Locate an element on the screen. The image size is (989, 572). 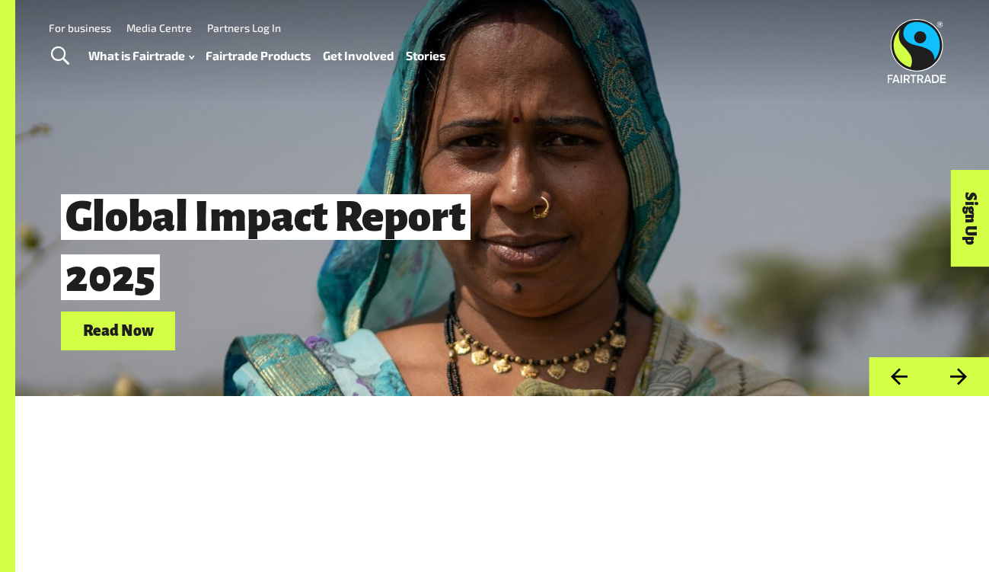
span: Global Impact Report 2025 is located at coordinates (266, 247).